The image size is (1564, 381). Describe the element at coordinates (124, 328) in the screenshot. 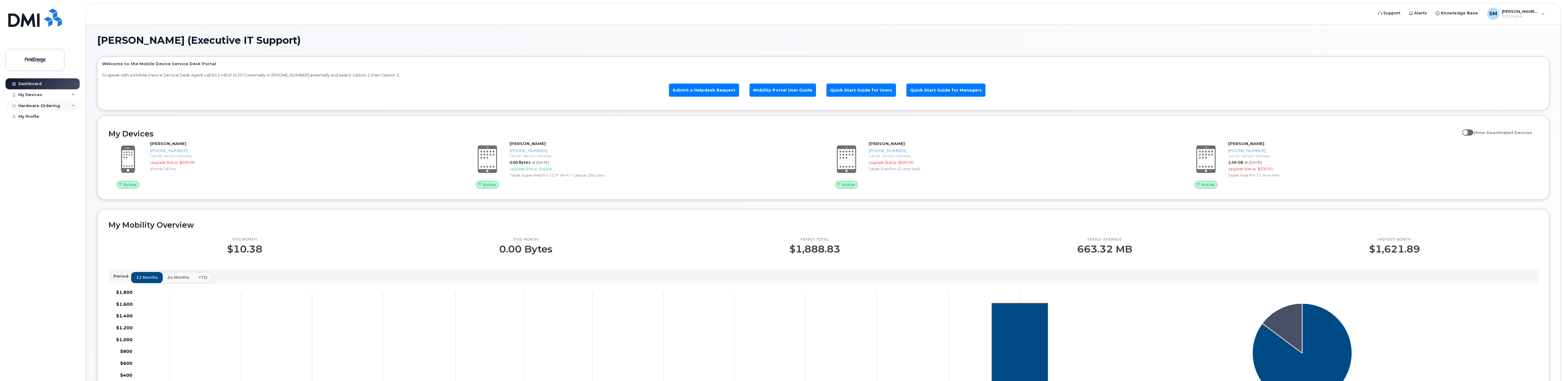

I see `tspan: $1,200` at that location.